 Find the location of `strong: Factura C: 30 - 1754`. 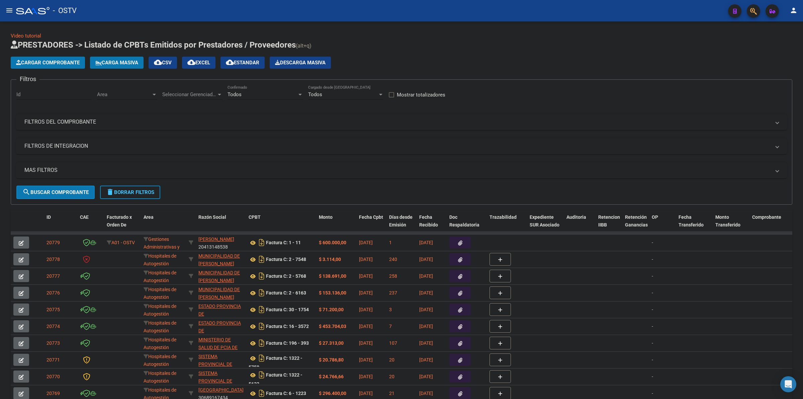

strong: Factura C: 30 - 1754 is located at coordinates (287, 310).